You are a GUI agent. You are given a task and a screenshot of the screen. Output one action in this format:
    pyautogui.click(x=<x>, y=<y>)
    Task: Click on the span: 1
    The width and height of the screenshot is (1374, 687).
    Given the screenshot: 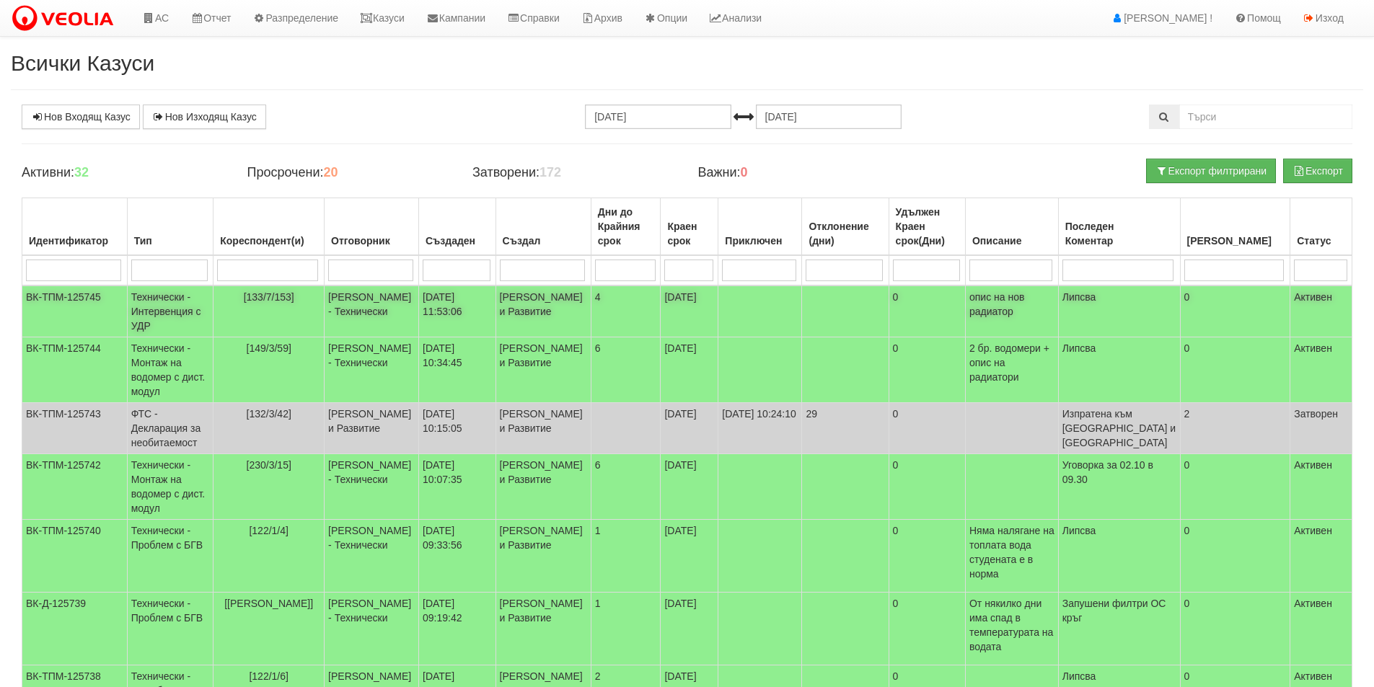 What is the action you would take?
    pyautogui.click(x=598, y=604)
    